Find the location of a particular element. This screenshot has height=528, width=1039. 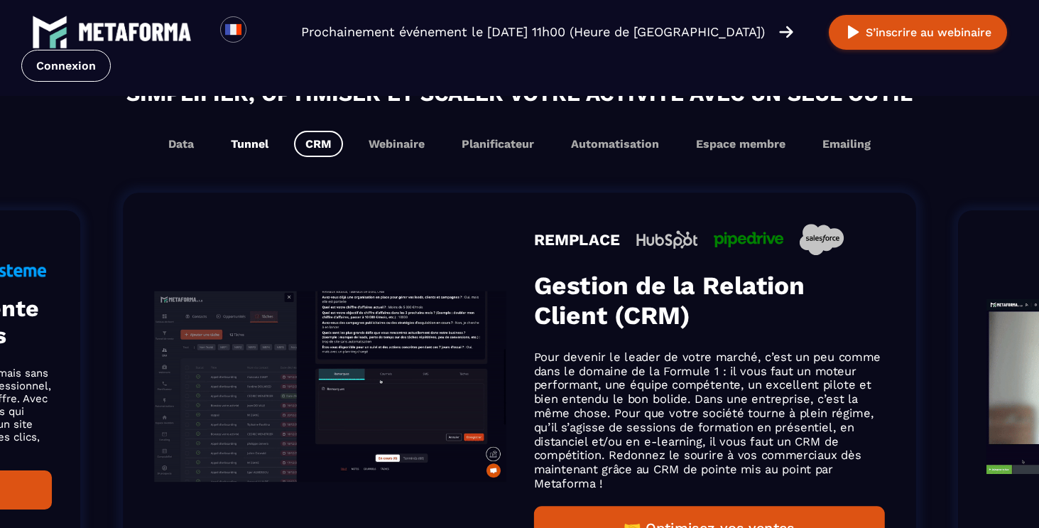

img: play is located at coordinates (853, 32).